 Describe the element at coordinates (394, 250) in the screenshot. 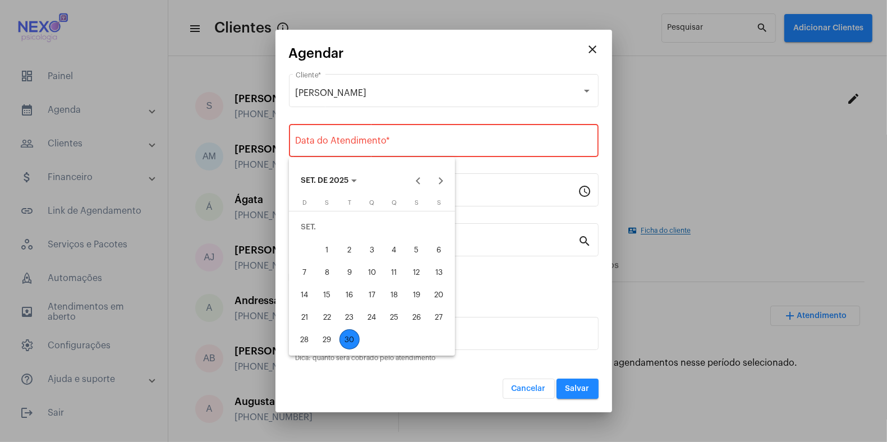

I see `div: 4` at that location.